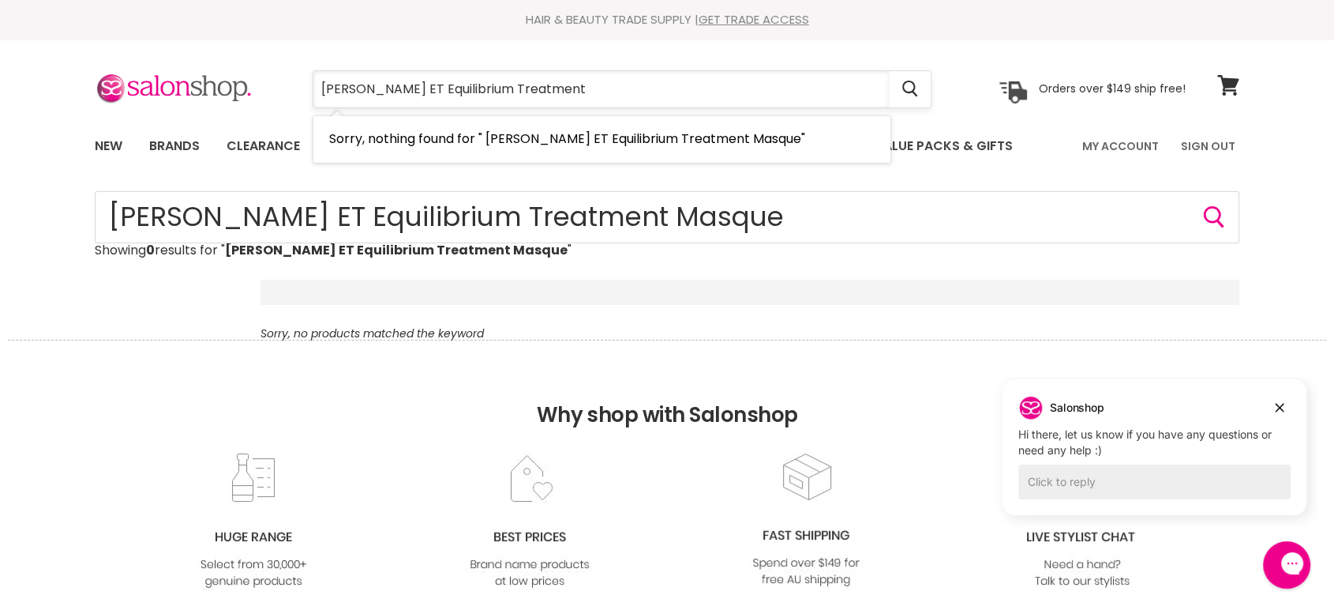  I want to click on a: Sign Out, so click(1208, 146).